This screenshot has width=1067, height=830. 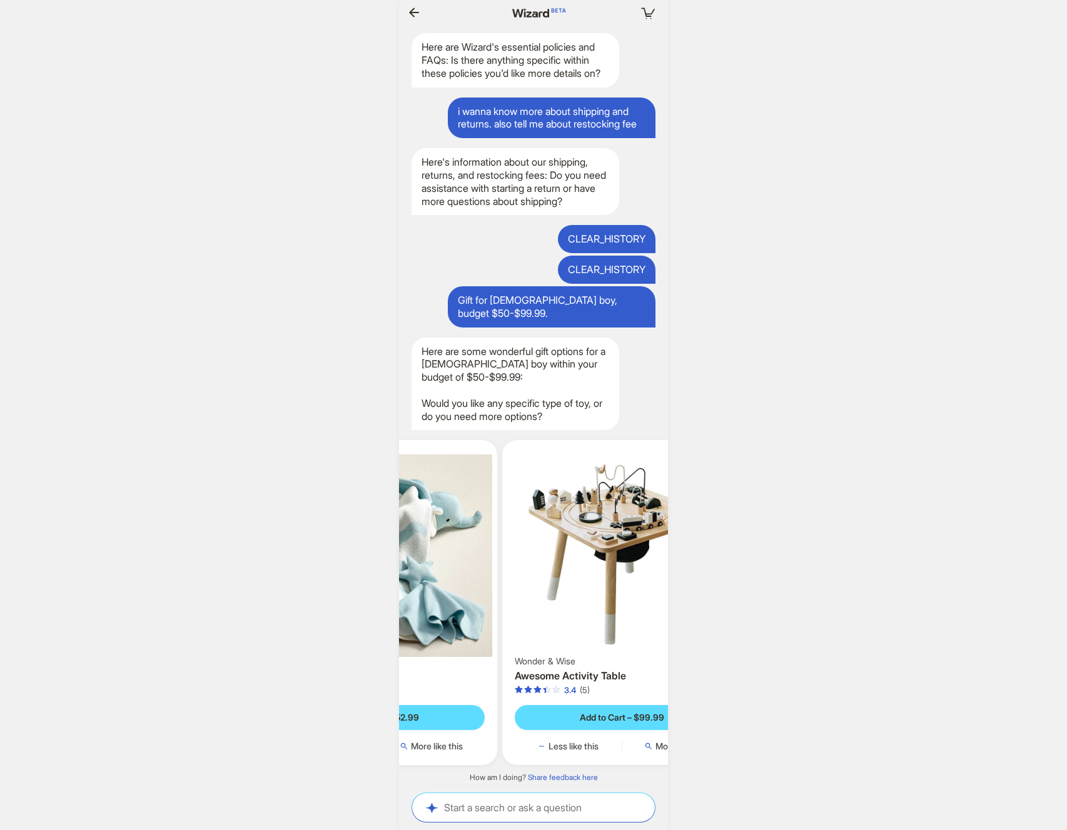 I want to click on img: Awesome Activity Table, so click(x=621, y=549).